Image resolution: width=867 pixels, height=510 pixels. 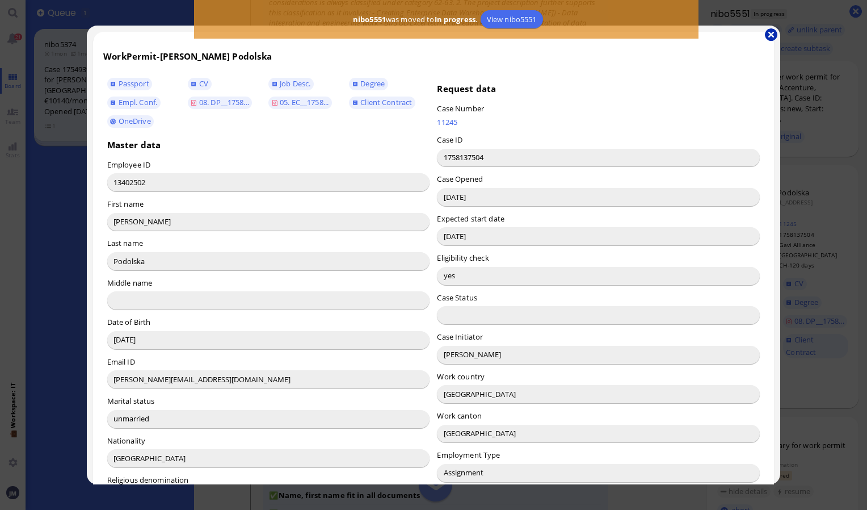 I want to click on a: CV, so click(x=200, y=84).